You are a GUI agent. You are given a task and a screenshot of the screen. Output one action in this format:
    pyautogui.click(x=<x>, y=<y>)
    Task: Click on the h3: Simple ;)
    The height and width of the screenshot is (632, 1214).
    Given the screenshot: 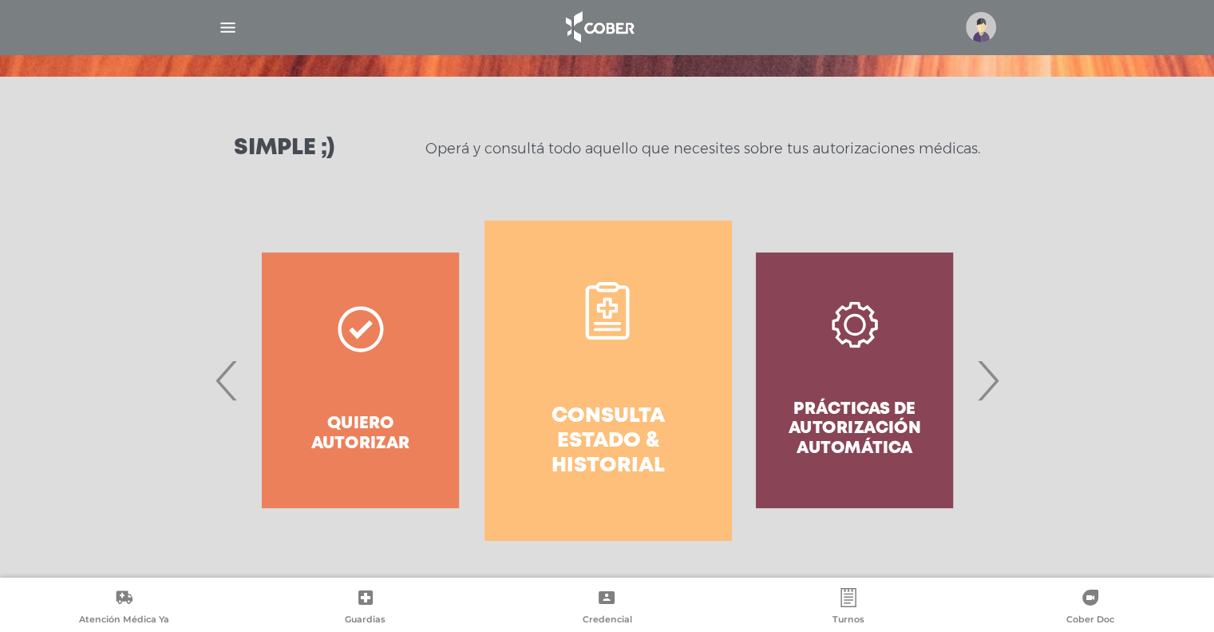 What is the action you would take?
    pyautogui.click(x=284, y=148)
    